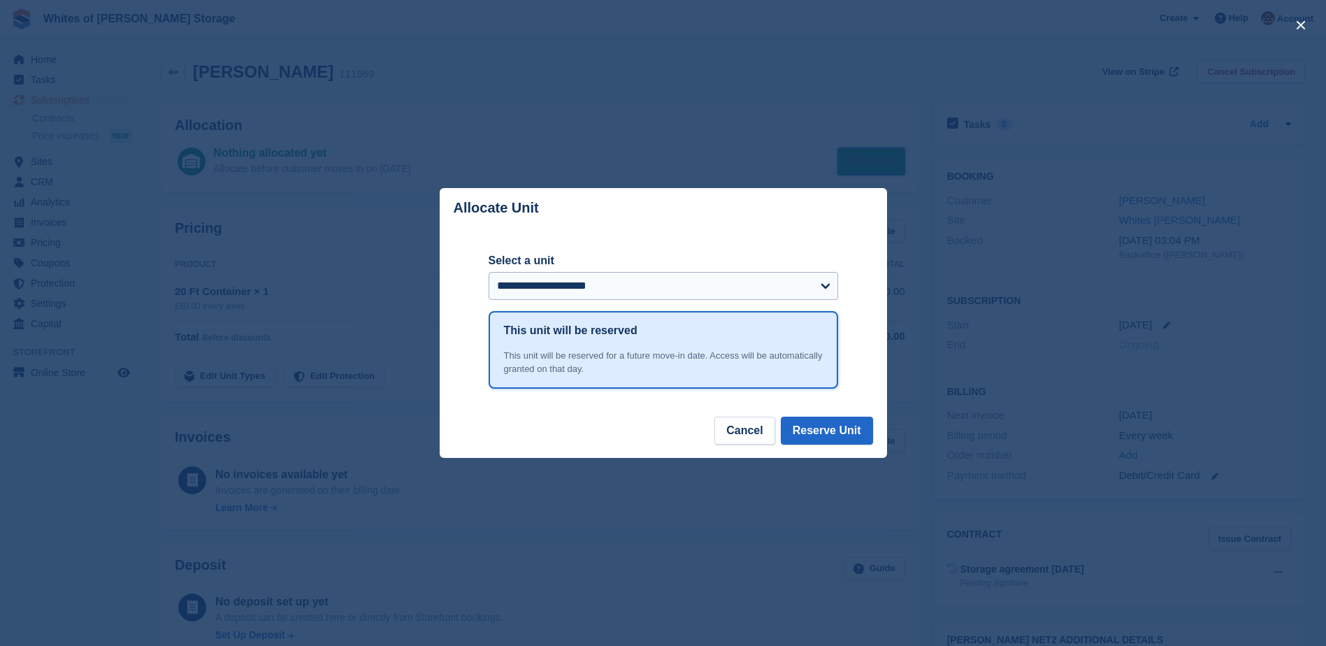  What do you see at coordinates (663, 261) in the screenshot?
I see `label: Select a unit` at bounding box center [663, 261].